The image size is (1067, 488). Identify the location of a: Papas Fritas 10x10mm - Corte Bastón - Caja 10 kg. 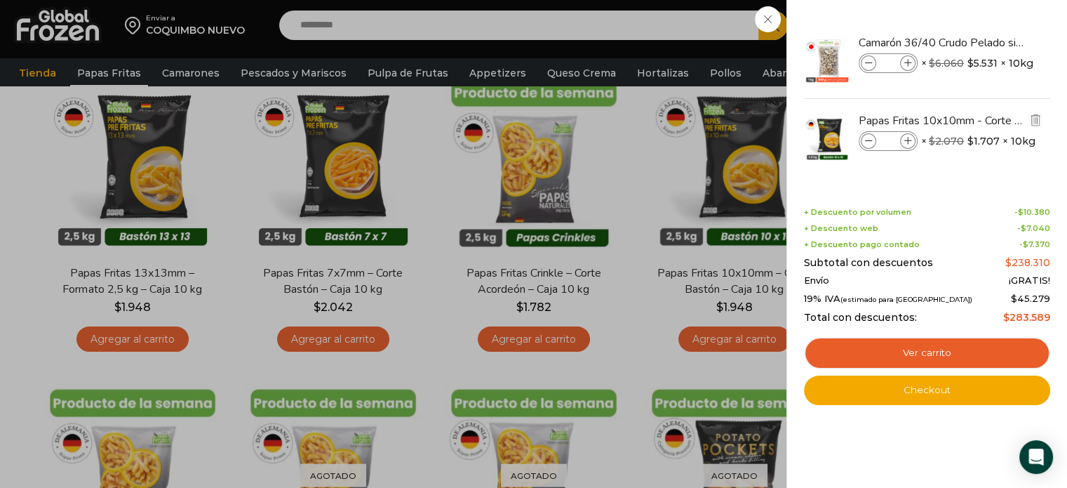
(942, 121).